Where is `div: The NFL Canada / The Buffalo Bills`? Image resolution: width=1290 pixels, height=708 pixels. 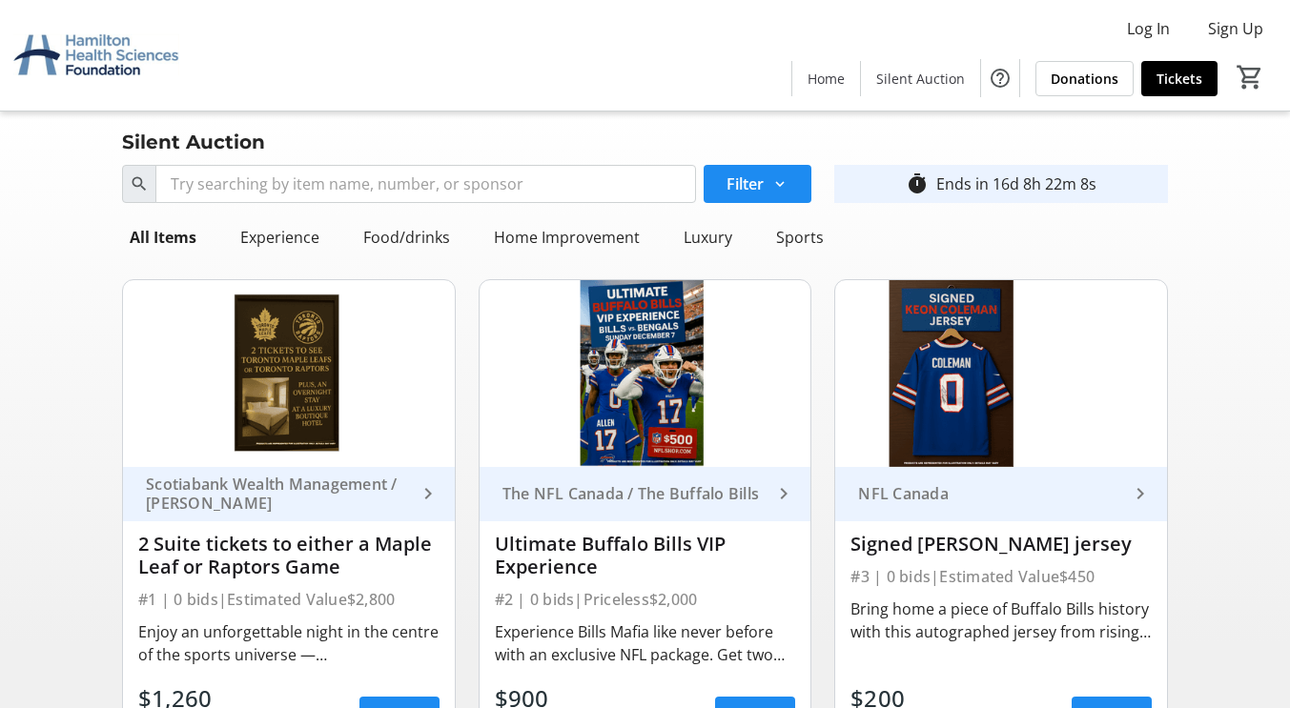 div: The NFL Canada / The Buffalo Bills is located at coordinates (634, 494).